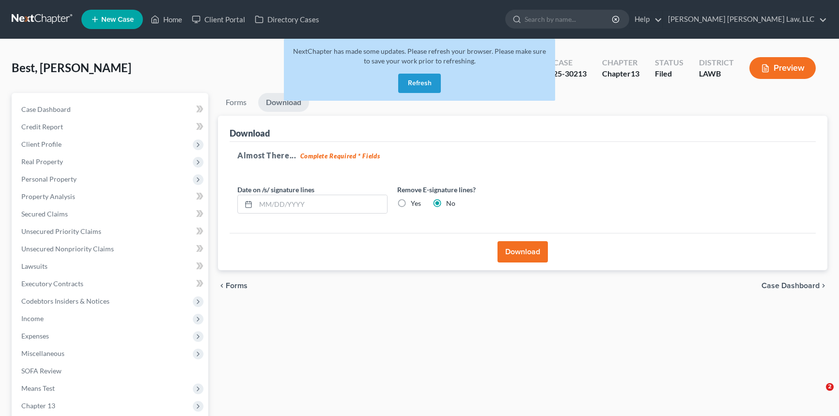 The image size is (839, 416). Describe the element at coordinates (111, 371) in the screenshot. I see `a: SOFA Review` at that location.